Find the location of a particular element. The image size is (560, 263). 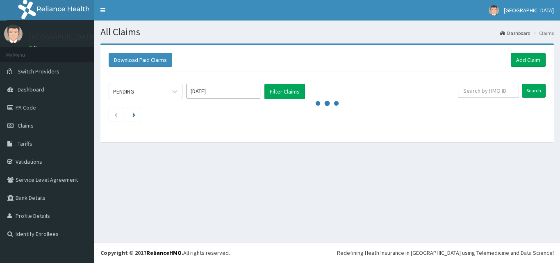

a: Previous page is located at coordinates (116, 114).